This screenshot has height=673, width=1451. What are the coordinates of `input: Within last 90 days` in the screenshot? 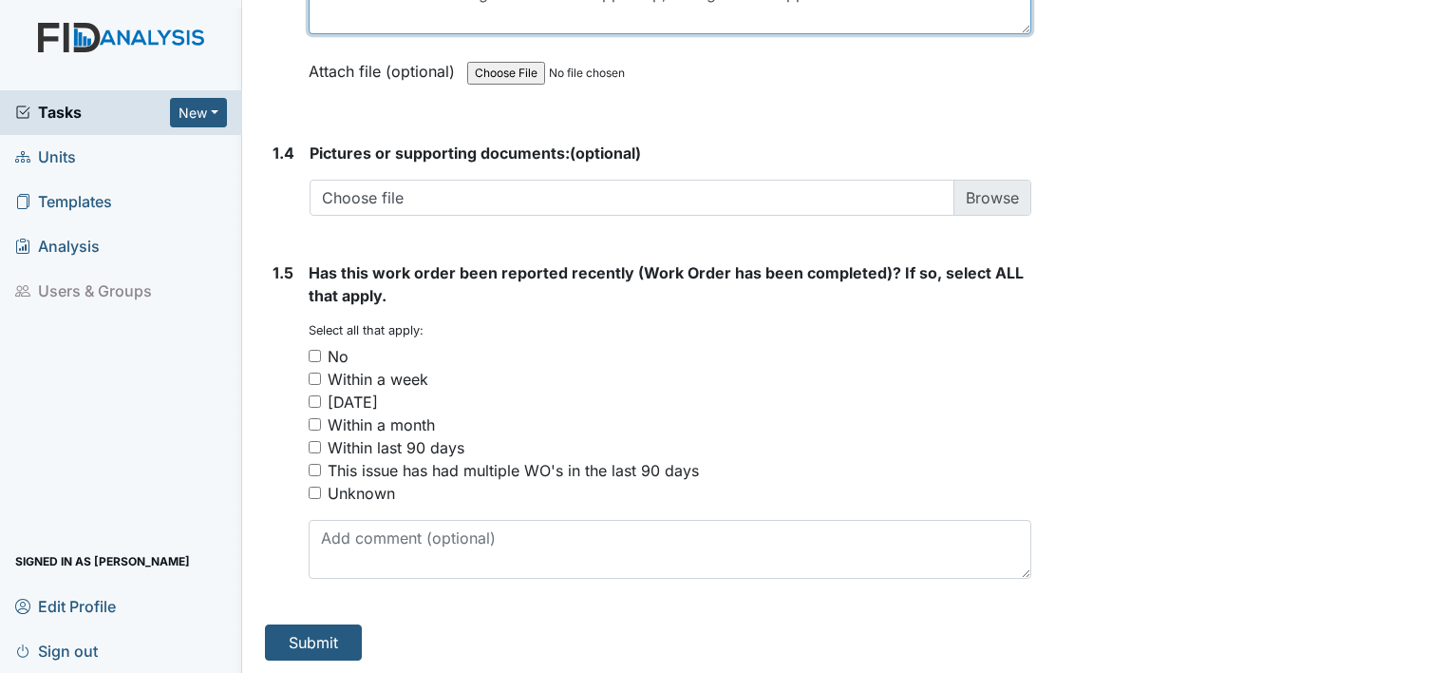 It's located at (314, 446).